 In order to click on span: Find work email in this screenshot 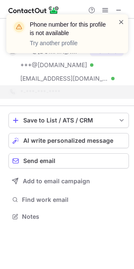, I will do `click(74, 200)`.